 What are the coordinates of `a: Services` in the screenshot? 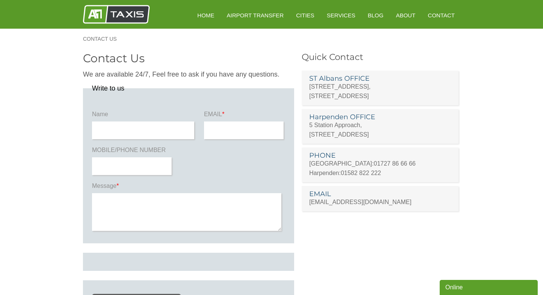 It's located at (341, 15).